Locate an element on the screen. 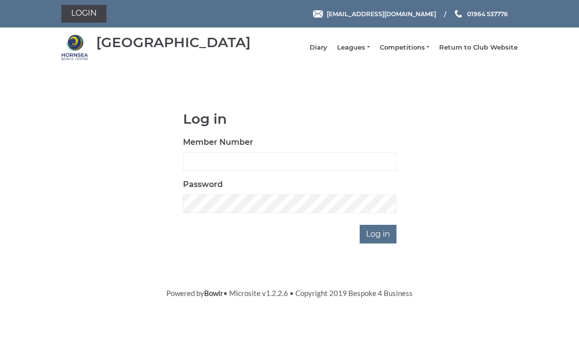 This screenshot has width=579, height=350. a: Competitions is located at coordinates (404, 48).